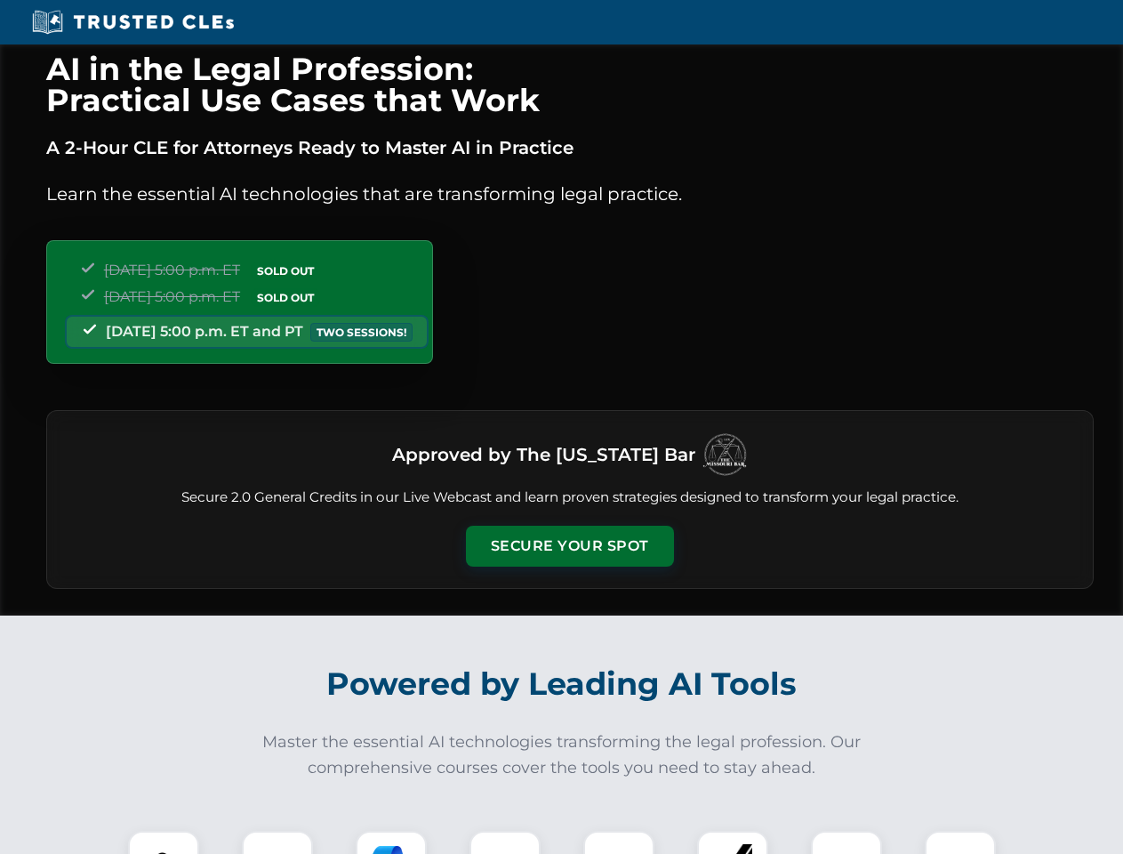 This screenshot has height=854, width=1123. What do you see at coordinates (570, 546) in the screenshot?
I see `button: Secure Your Spot` at bounding box center [570, 546].